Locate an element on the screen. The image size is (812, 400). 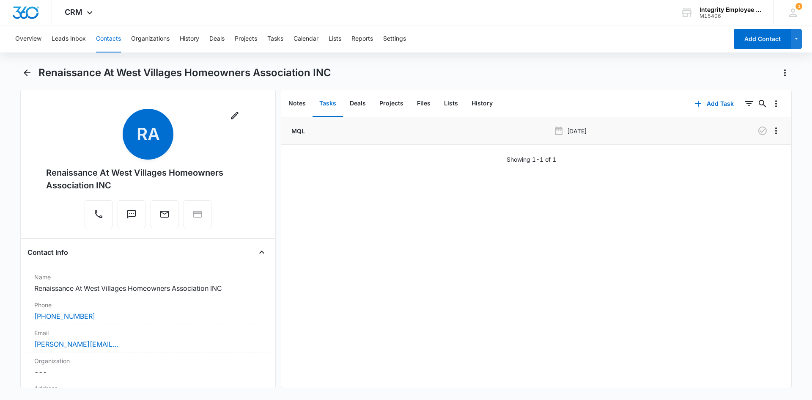
button: Close is located at coordinates (262, 252).